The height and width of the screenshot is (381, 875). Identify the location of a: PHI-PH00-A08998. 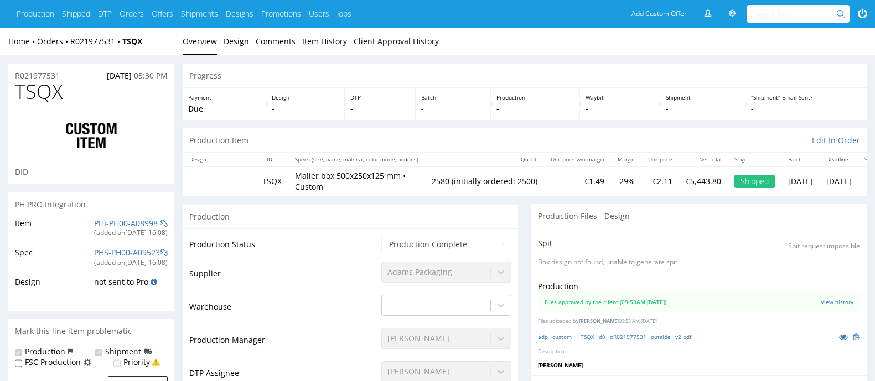
(126, 223).